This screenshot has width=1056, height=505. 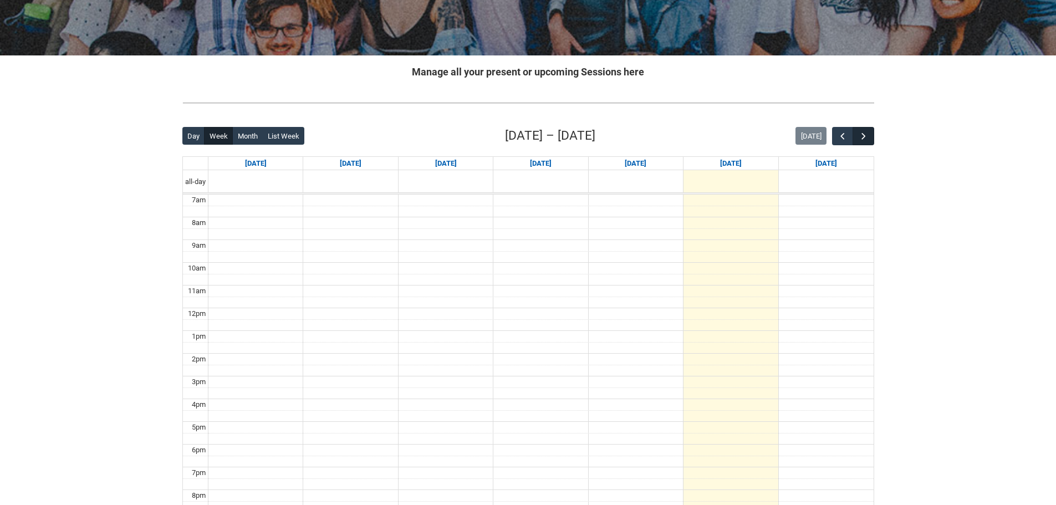 What do you see at coordinates (198, 246) in the screenshot?
I see `div: 9am` at bounding box center [198, 246].